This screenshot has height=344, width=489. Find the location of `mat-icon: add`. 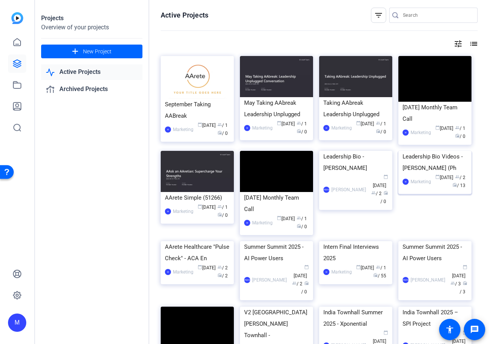

mat-icon: add is located at coordinates (75, 51).